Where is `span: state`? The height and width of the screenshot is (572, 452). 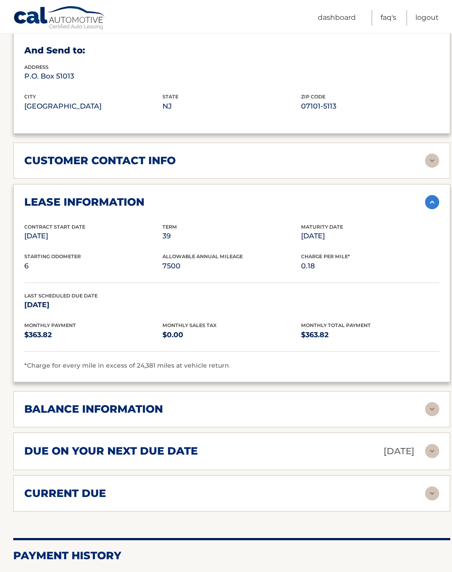
span: state is located at coordinates (170, 97).